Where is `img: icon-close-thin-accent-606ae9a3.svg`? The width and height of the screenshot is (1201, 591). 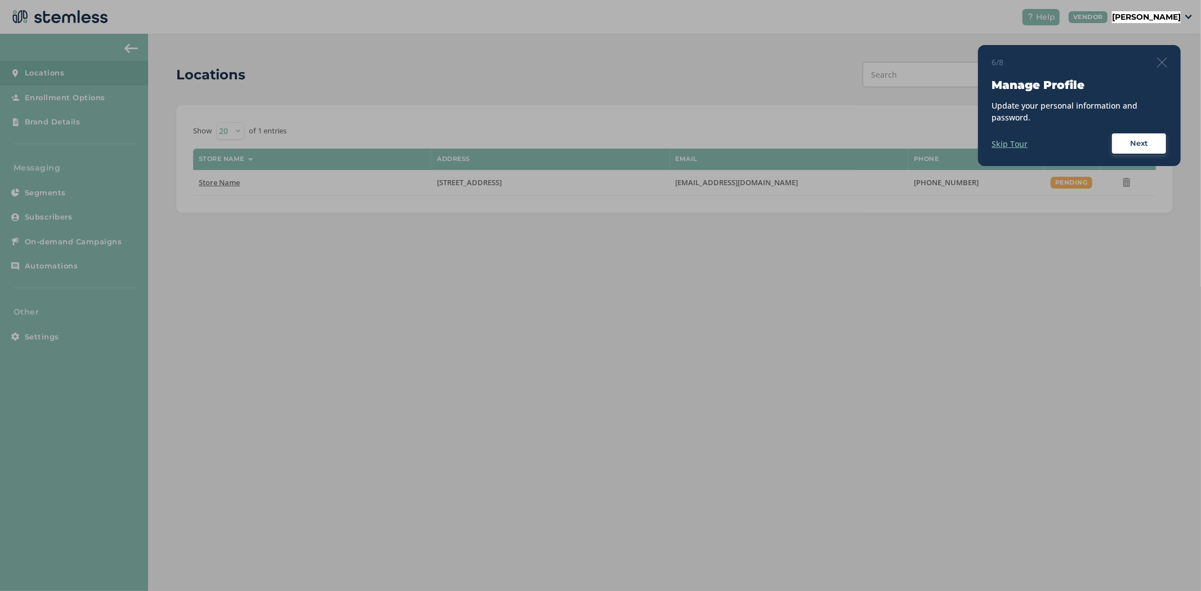
img: icon-close-thin-accent-606ae9a3.svg is located at coordinates (1162, 62).